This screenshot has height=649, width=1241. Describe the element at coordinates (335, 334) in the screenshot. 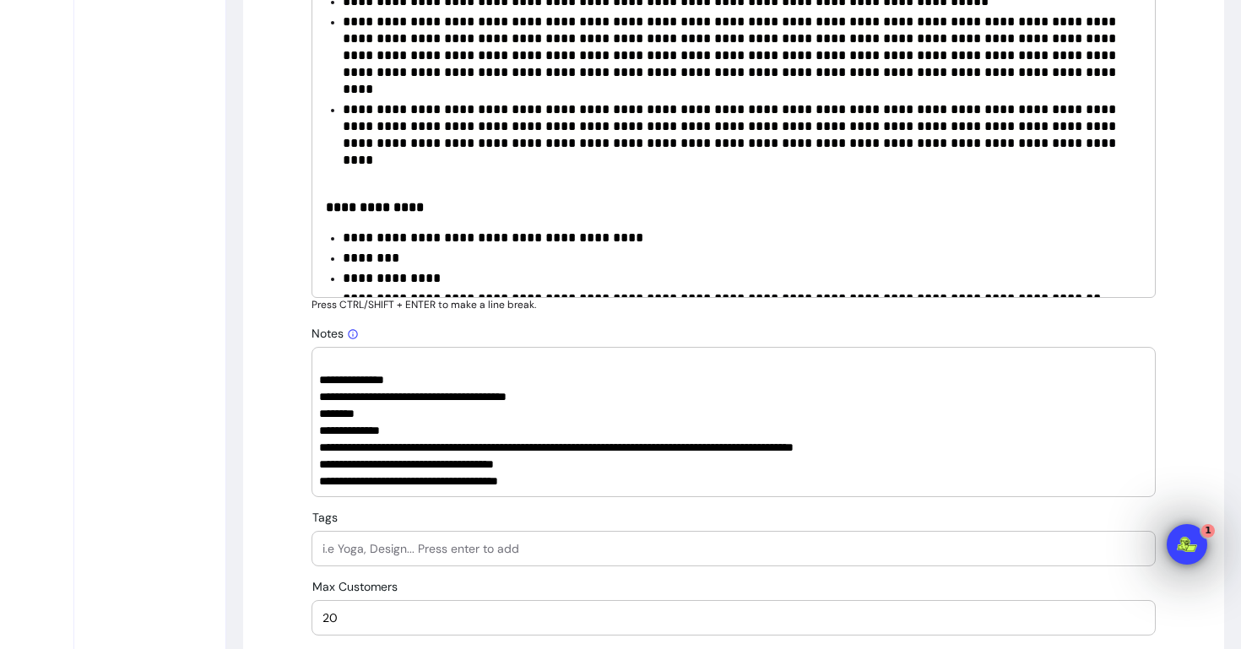

I see `span: Notes` at that location.